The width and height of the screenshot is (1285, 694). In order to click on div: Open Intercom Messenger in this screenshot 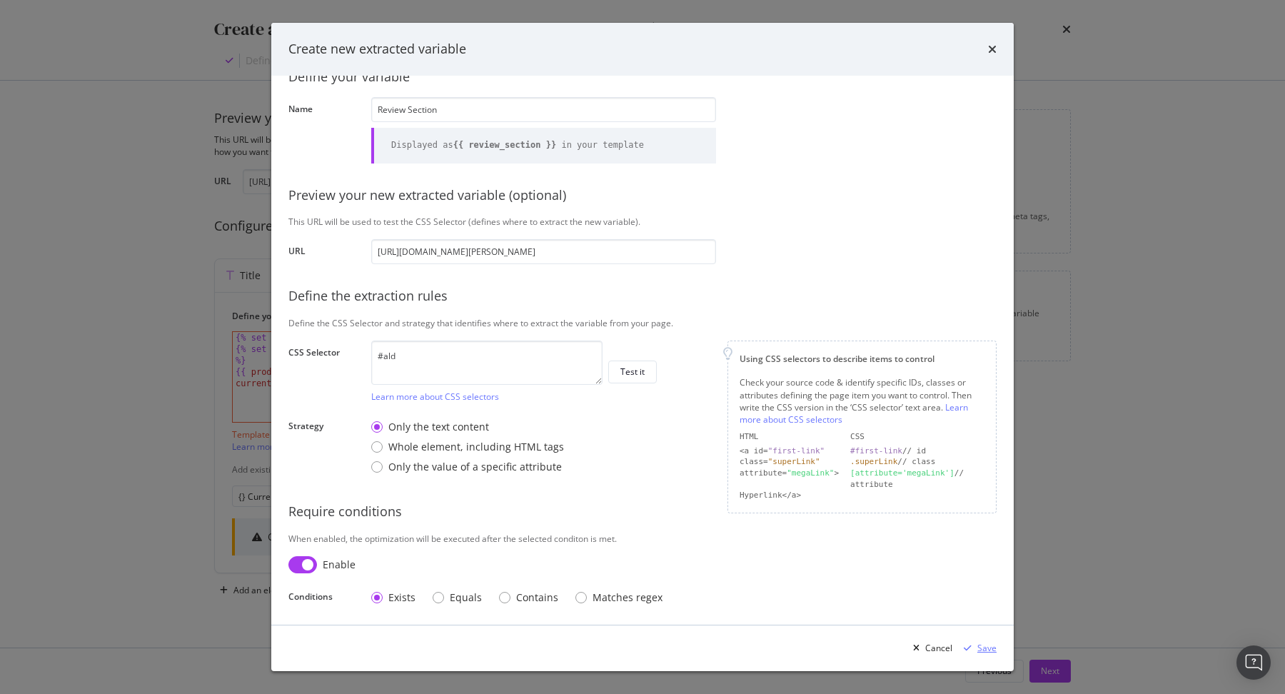, I will do `click(1254, 663)`.